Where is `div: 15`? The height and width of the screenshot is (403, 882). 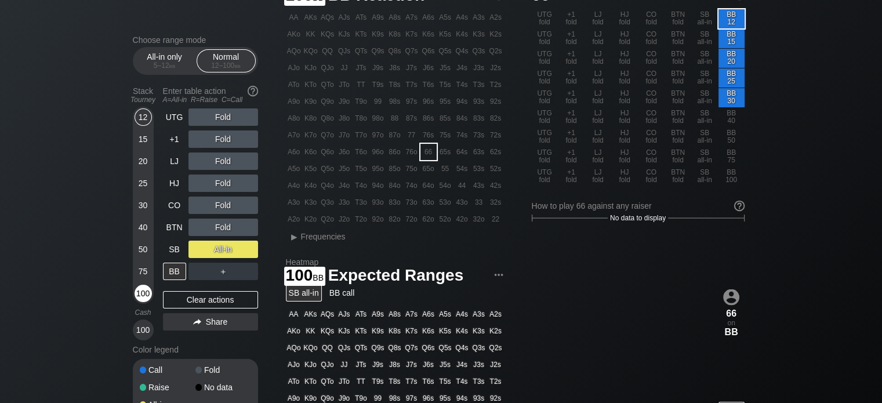
div: 15 is located at coordinates (143, 139).